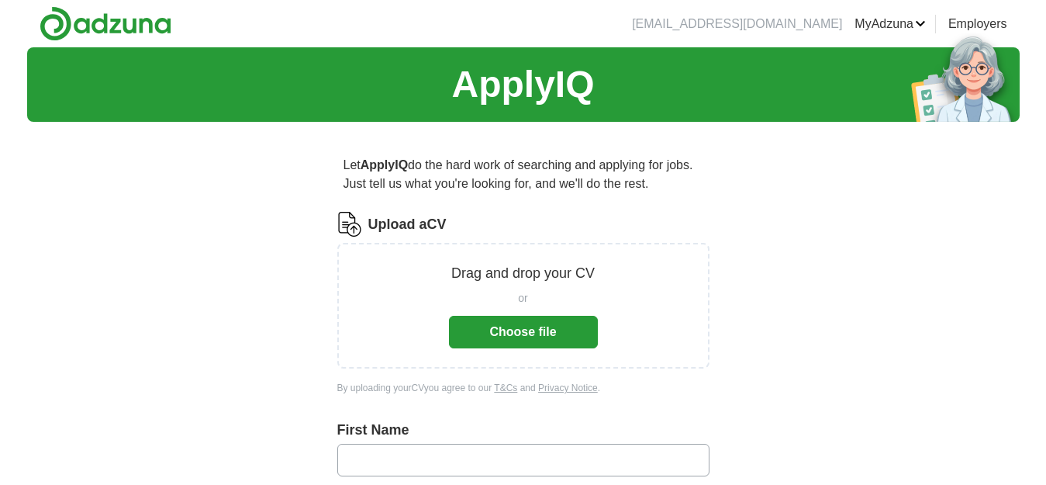  I want to click on a: MyAdzuna, so click(890, 24).